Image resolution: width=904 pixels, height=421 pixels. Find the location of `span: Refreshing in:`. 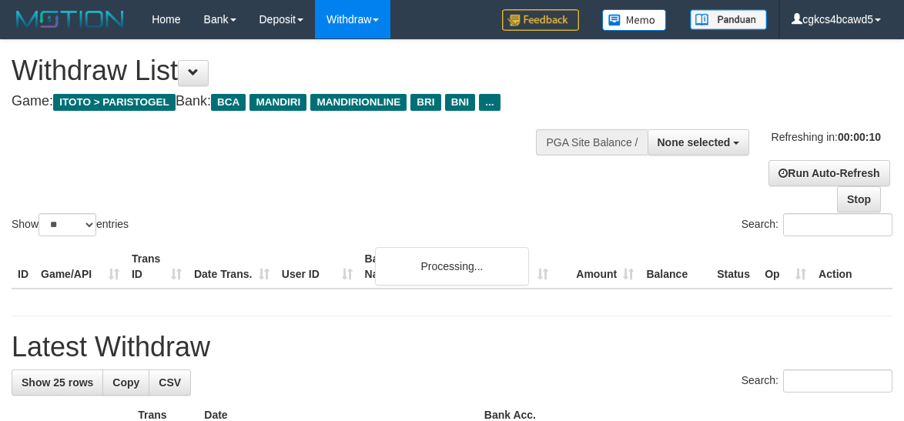

span: Refreshing in: is located at coordinates (826, 137).